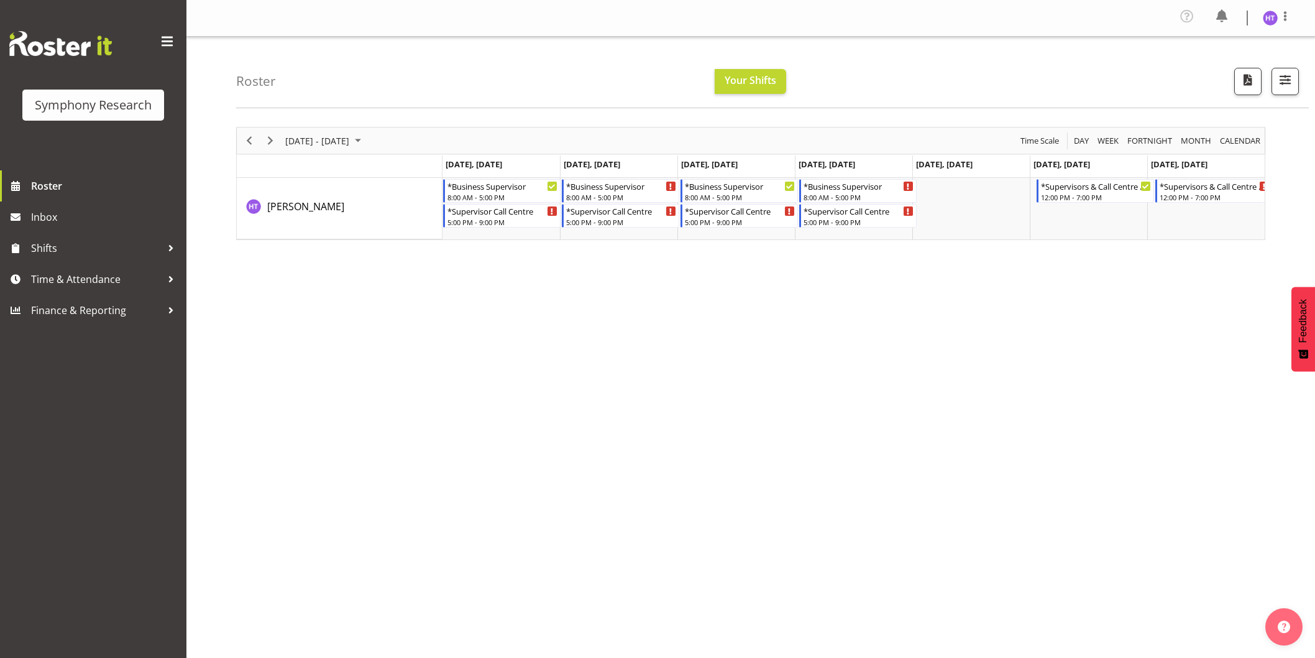 The height and width of the screenshot is (658, 1315). Describe the element at coordinates (1196, 141) in the screenshot. I see `span: Month` at that location.